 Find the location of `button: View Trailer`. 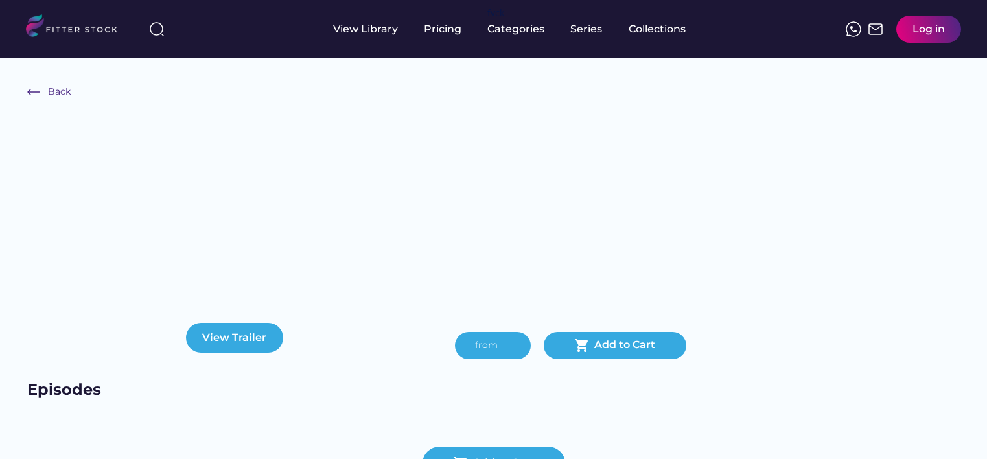

button: View Trailer is located at coordinates (235, 338).